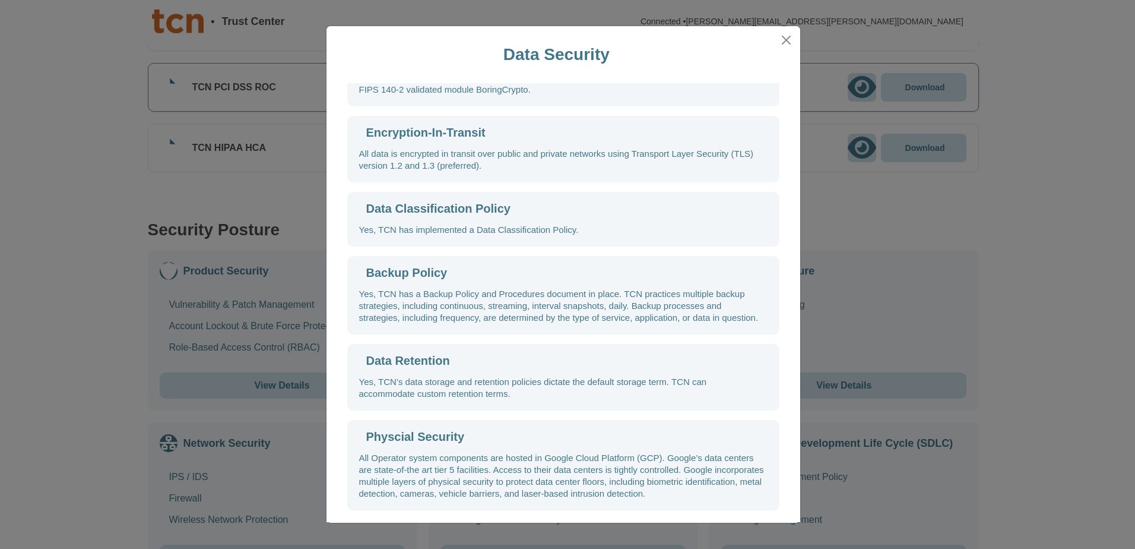 Image resolution: width=1135 pixels, height=549 pixels. I want to click on button: Close, so click(786, 40).